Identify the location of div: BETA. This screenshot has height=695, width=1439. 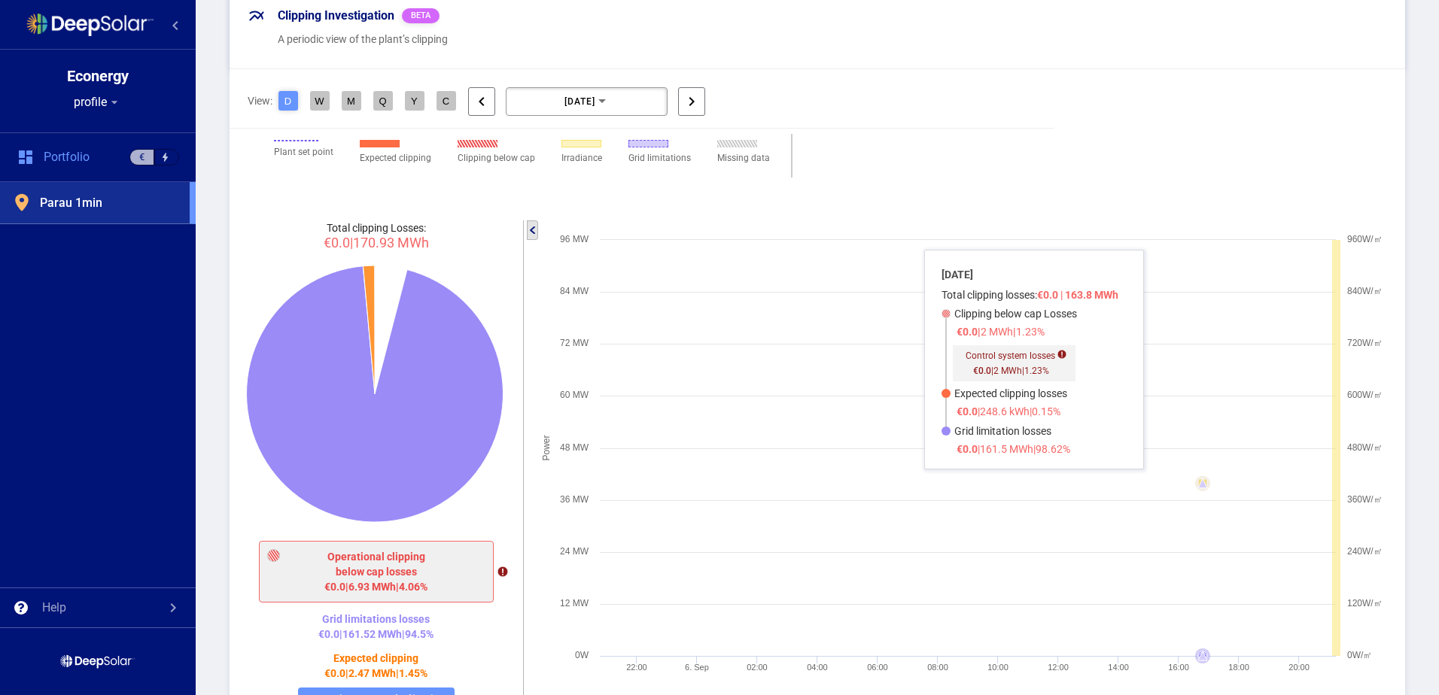
(421, 16).